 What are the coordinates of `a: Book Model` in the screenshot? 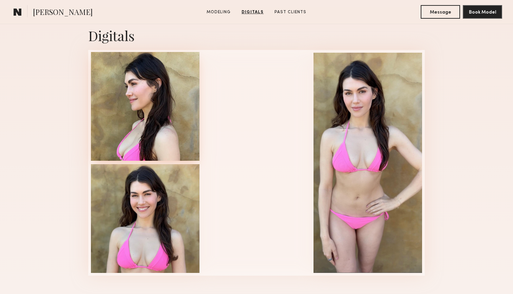 It's located at (483, 12).